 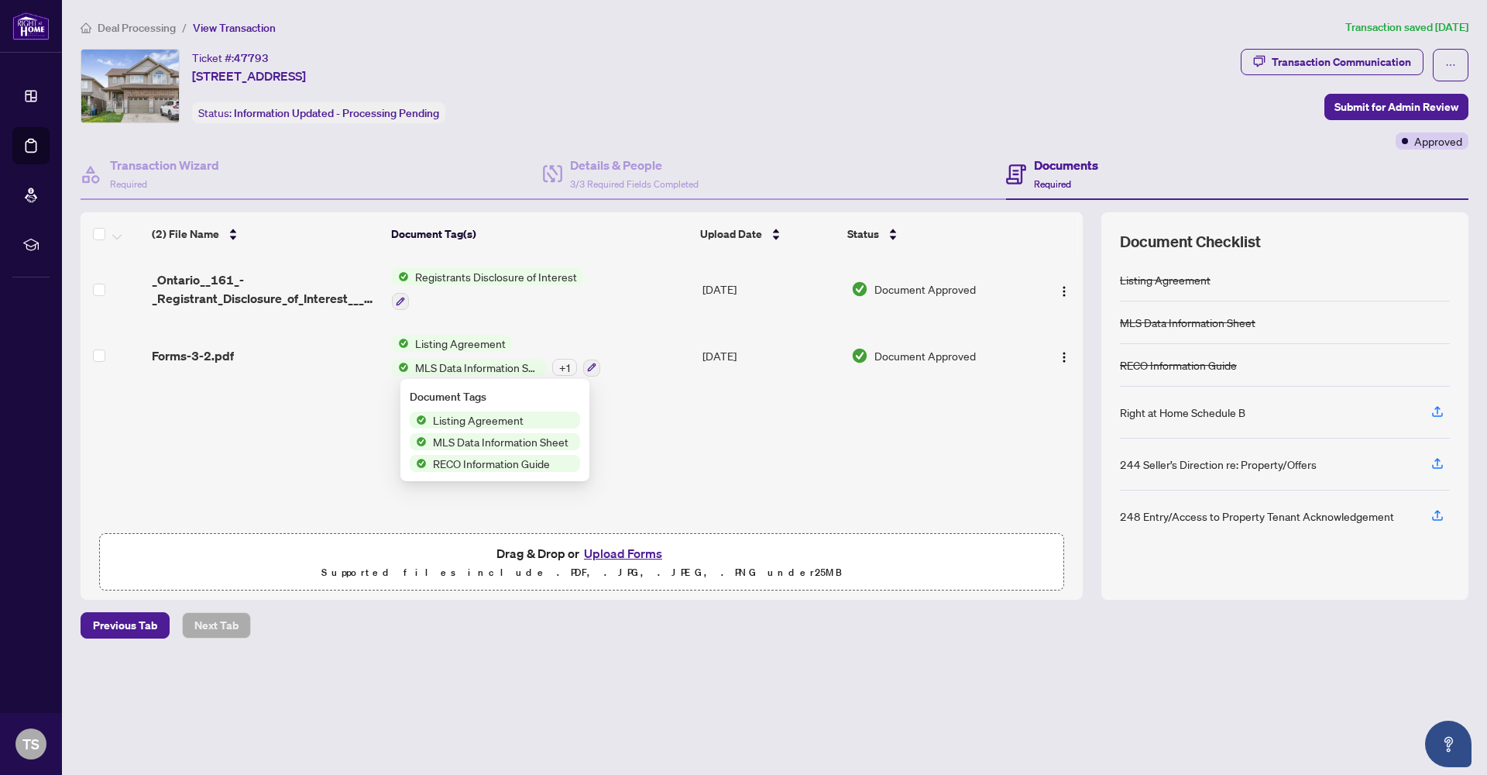 I want to click on span: Previous Tab, so click(x=125, y=625).